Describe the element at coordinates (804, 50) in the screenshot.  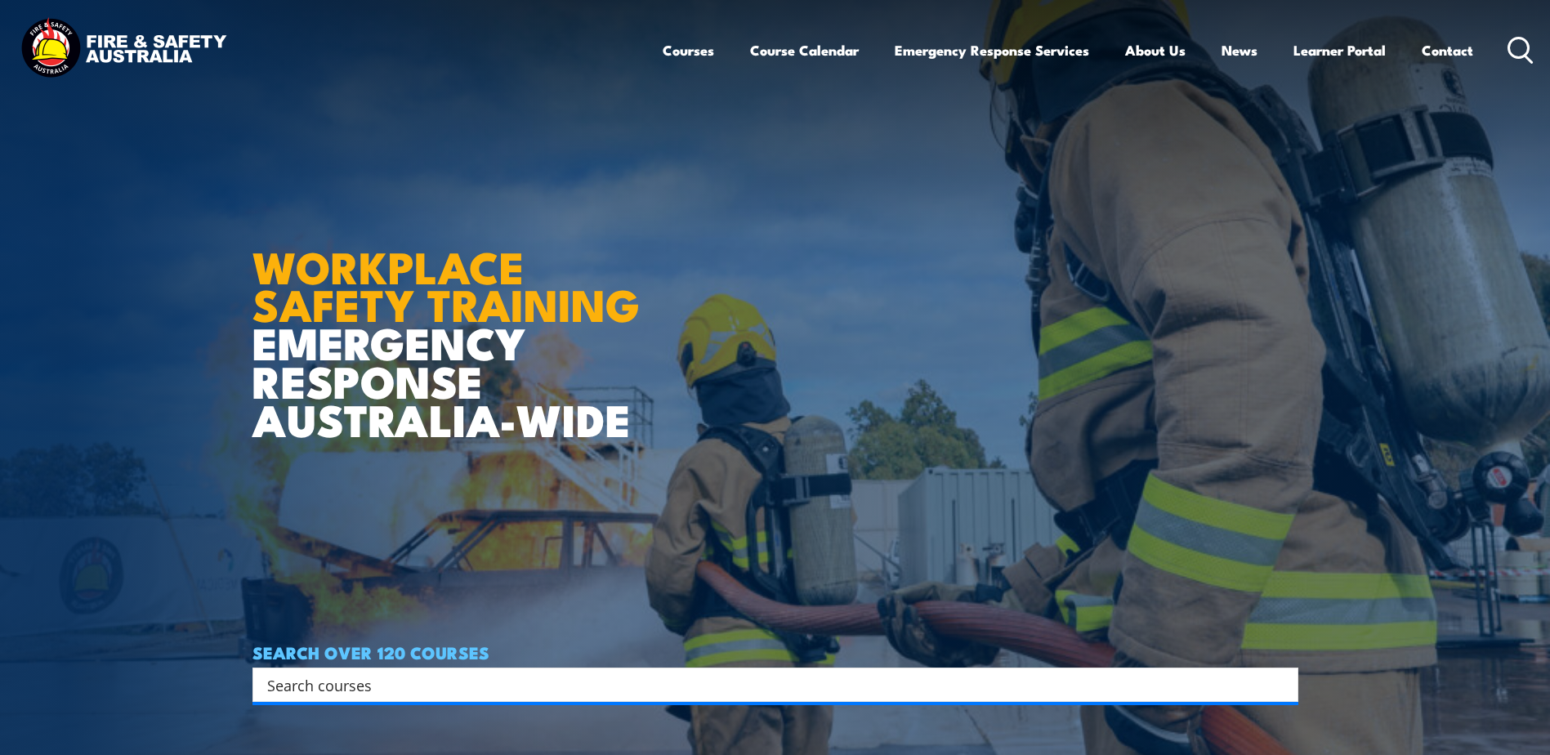
I see `a: Course Calendar` at that location.